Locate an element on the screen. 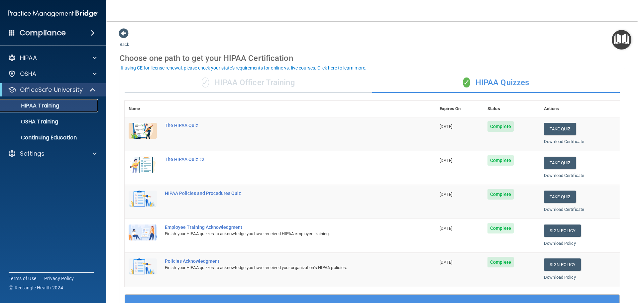  div: The HIPAA Quiz #2 is located at coordinates (283, 159).